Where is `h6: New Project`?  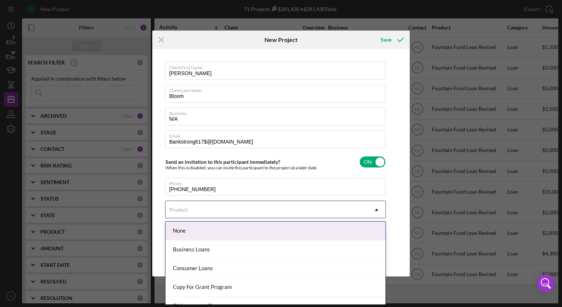 h6: New Project is located at coordinates (281, 40).